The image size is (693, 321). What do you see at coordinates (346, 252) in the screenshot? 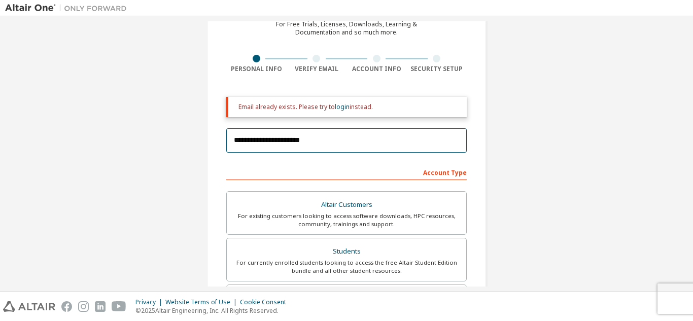
I see `div: Students` at bounding box center [346, 252].